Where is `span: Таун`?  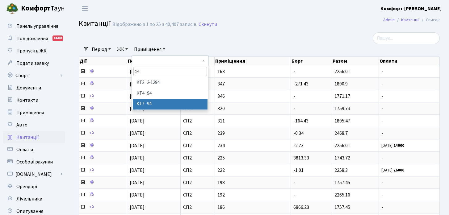
span: Таун is located at coordinates (43, 9).